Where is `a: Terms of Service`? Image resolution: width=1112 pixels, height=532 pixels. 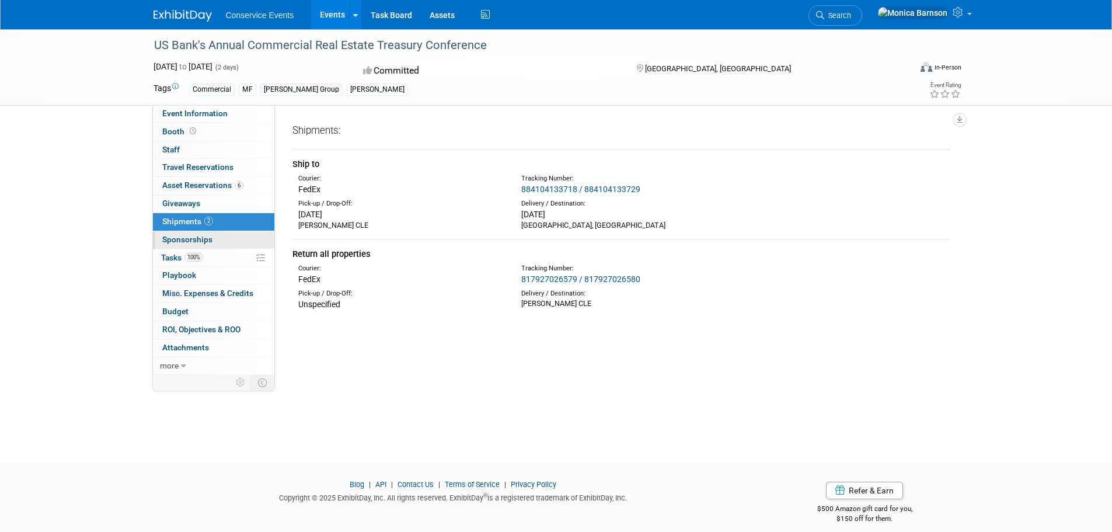 a: Terms of Service is located at coordinates (472, 484).